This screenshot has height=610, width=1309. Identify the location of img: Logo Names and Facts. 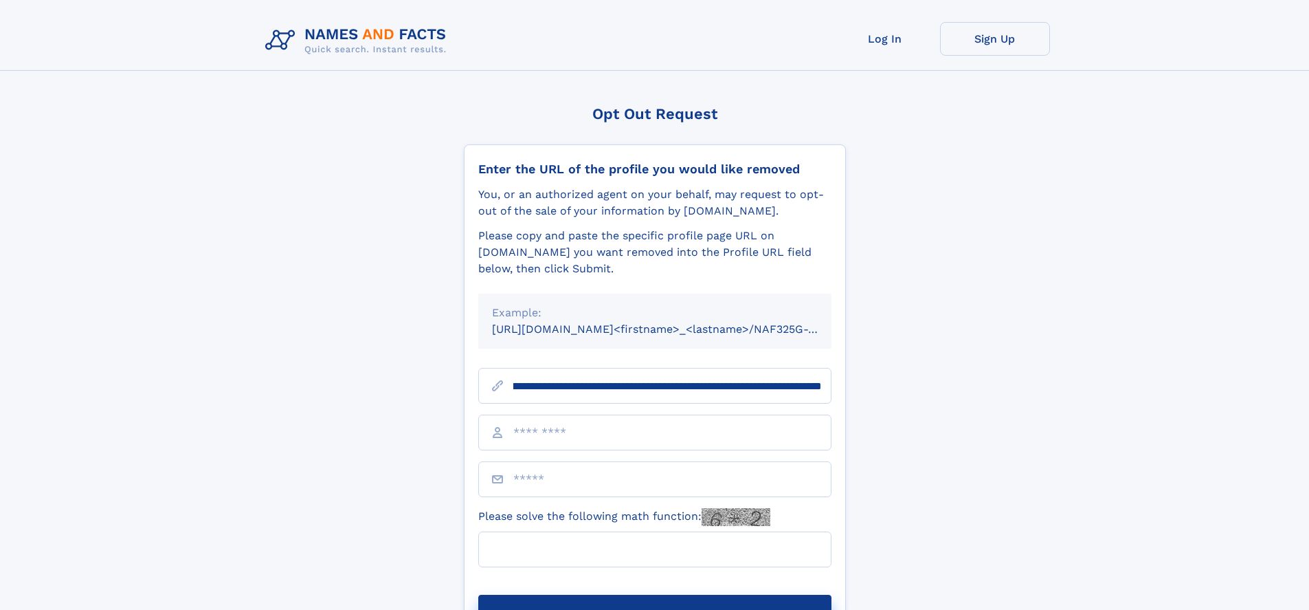
(359, 41).